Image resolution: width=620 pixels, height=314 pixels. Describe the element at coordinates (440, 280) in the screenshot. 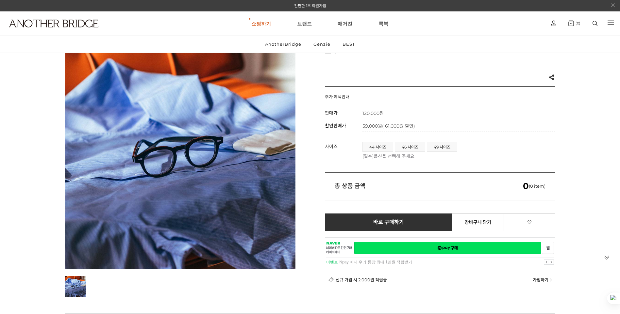

I see `a: 신규 가입 시 2,000원 적립금 가입하기` at that location.